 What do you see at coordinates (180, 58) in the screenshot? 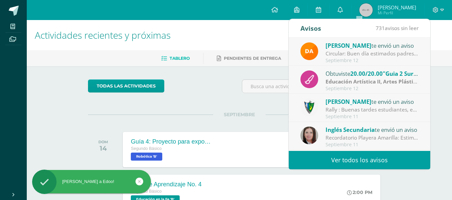
I see `span: Tablero` at bounding box center [180, 58].